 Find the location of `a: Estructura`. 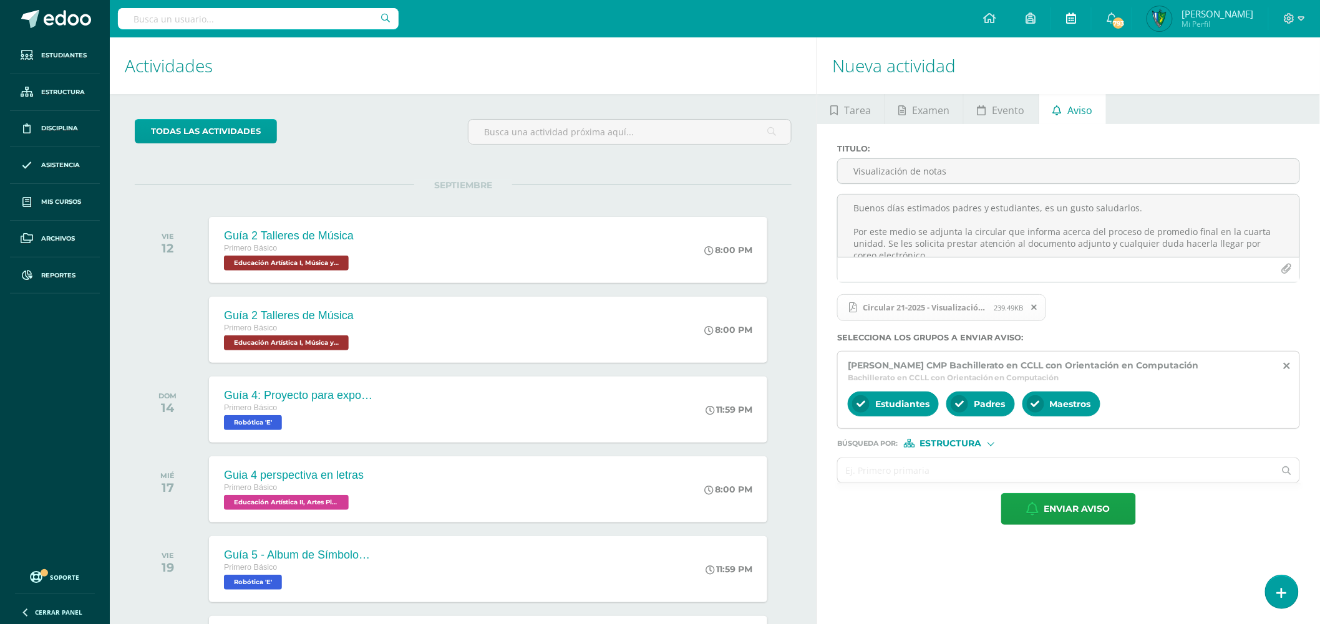

a: Estructura is located at coordinates (55, 92).